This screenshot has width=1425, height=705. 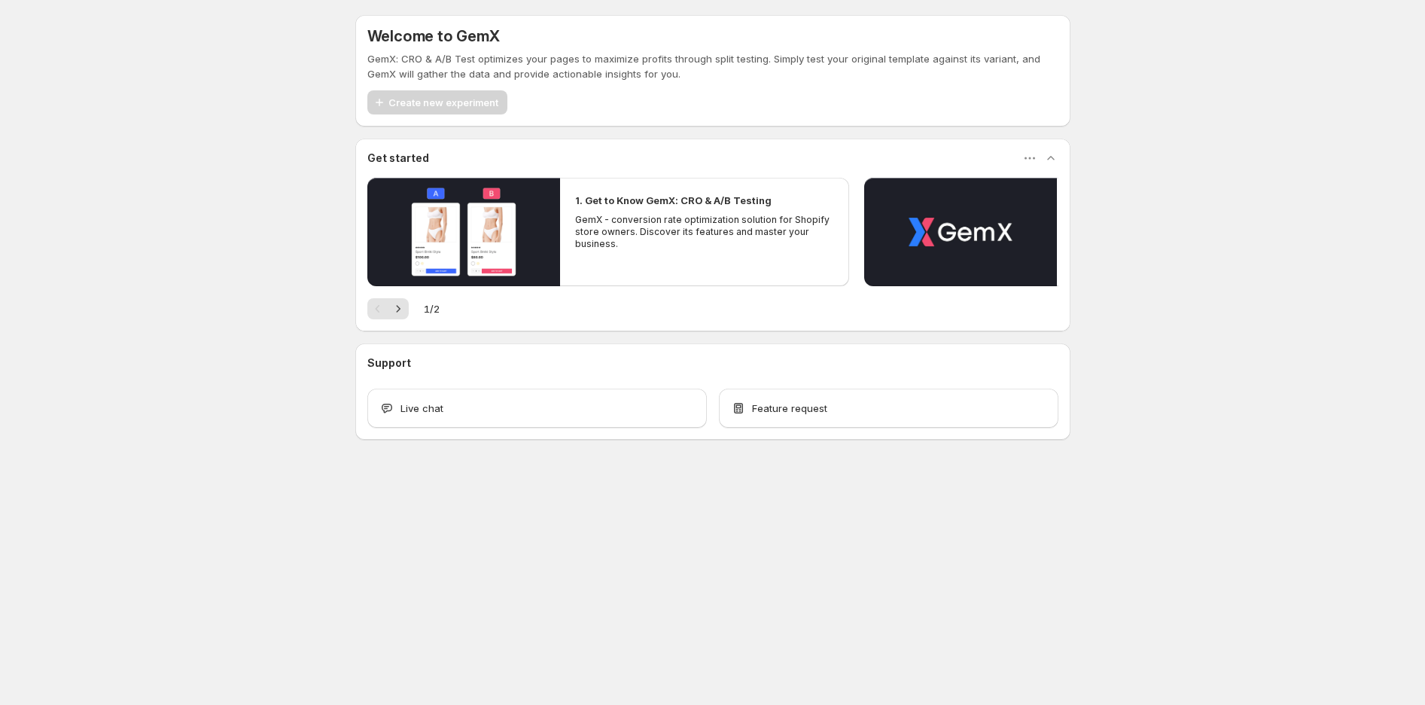 What do you see at coordinates (398, 158) in the screenshot?
I see `h3: Get started` at bounding box center [398, 158].